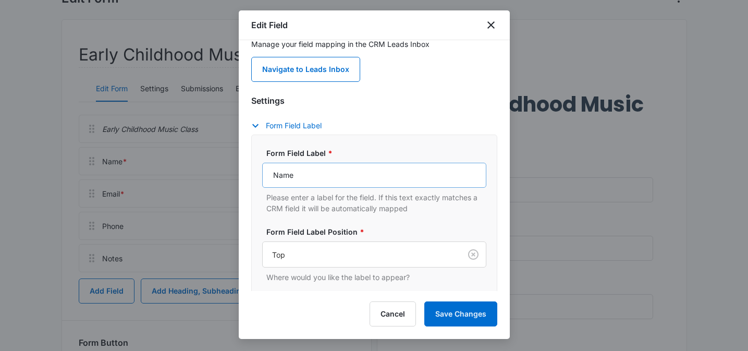 The width and height of the screenshot is (748, 351). Describe the element at coordinates (374, 44) in the screenshot. I see `p: Manage your field mapping in the CRM Leads Inbox` at that location.